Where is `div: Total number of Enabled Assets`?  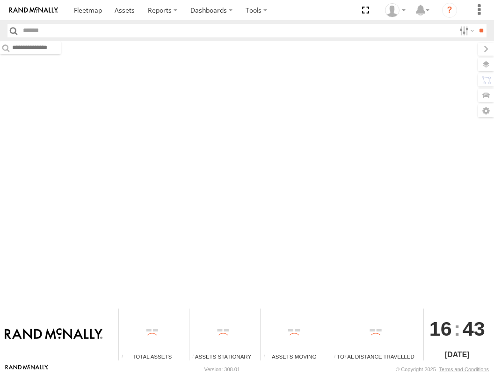 div: Total number of Enabled Assets is located at coordinates (126, 357).